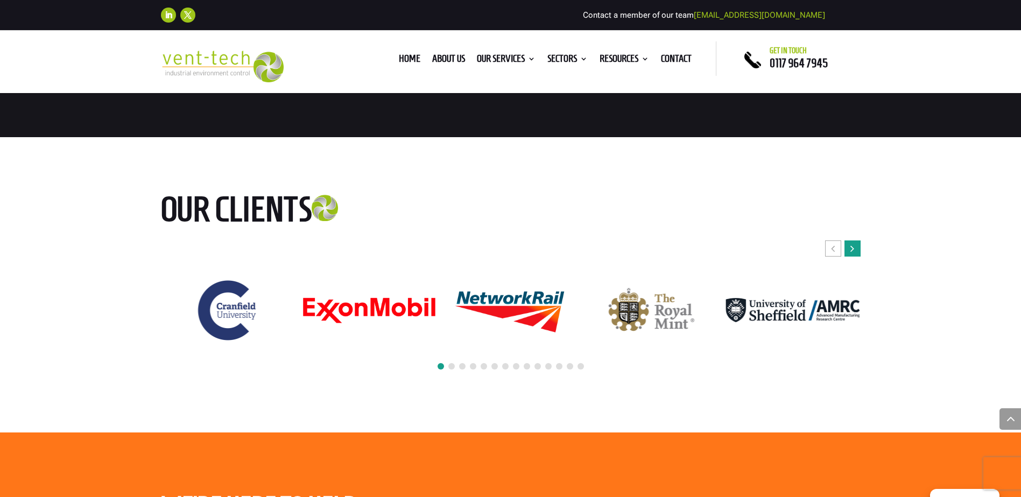 The height and width of the screenshot is (497, 1021). Describe the element at coordinates (793, 310) in the screenshot. I see `div: 24 / 24` at that location.